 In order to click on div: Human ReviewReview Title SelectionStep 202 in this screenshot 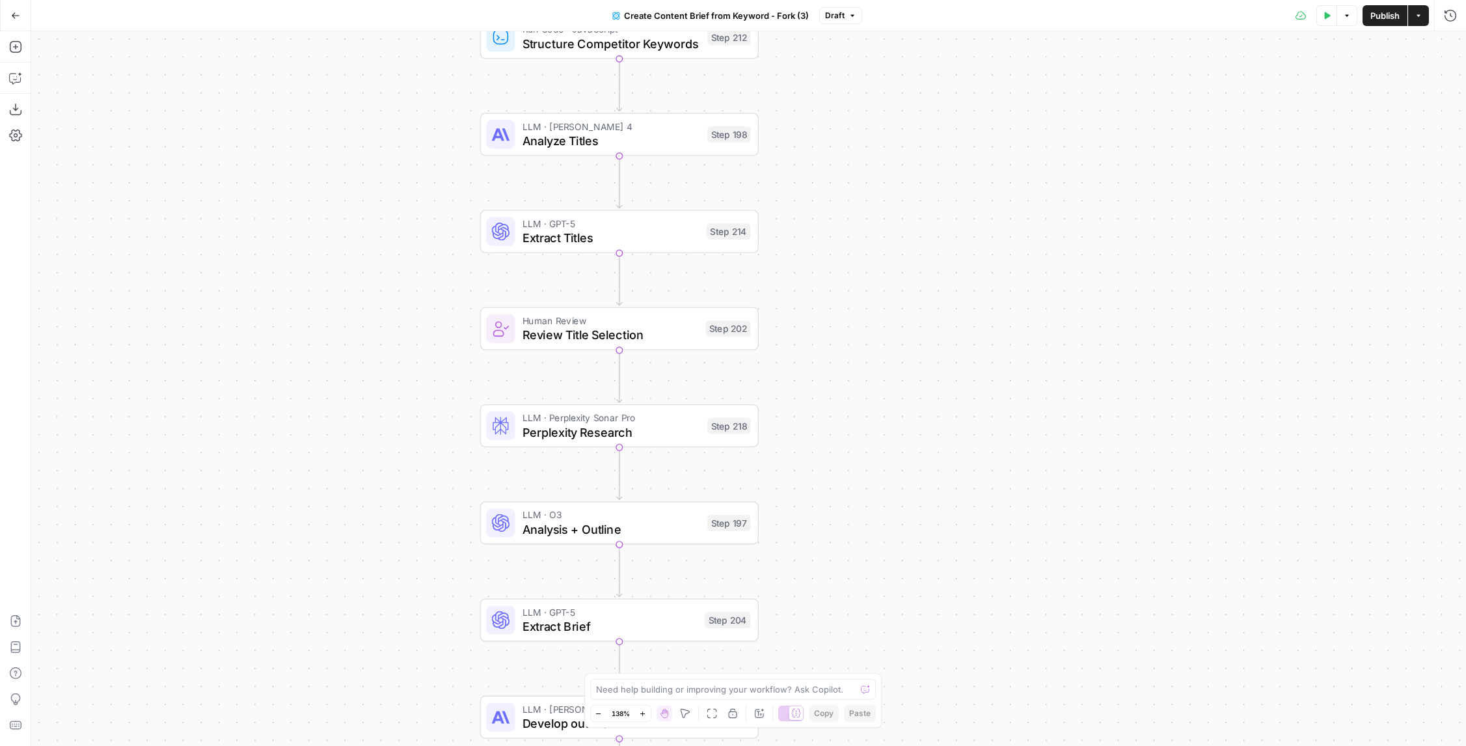, I will do `click(619, 329)`.